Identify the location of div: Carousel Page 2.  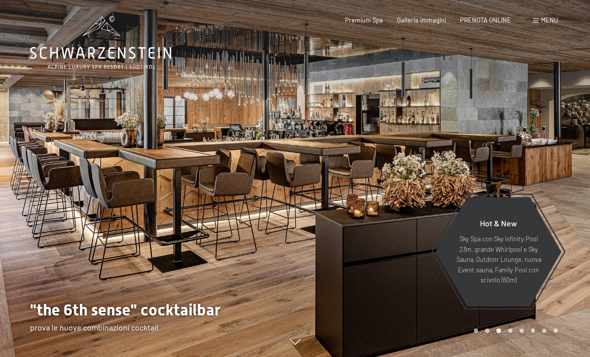
(487, 330).